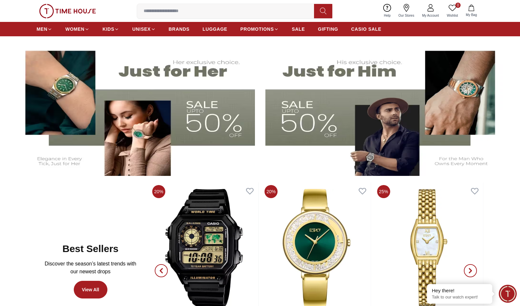 Image resolution: width=520 pixels, height=306 pixels. I want to click on span: LUGGAGE, so click(215, 29).